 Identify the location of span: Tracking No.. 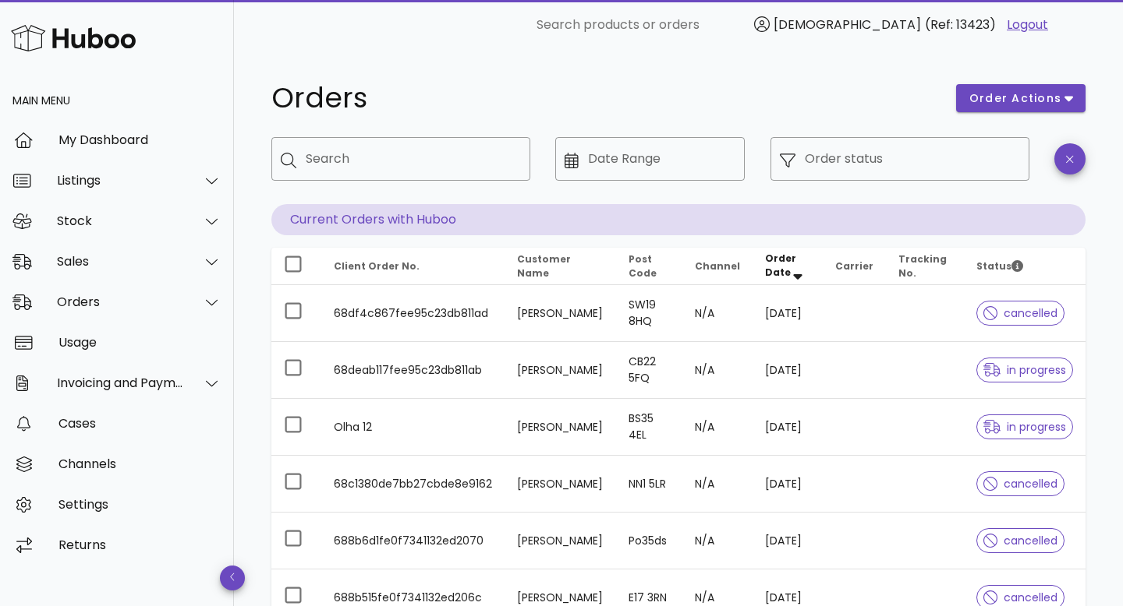
(922, 266).